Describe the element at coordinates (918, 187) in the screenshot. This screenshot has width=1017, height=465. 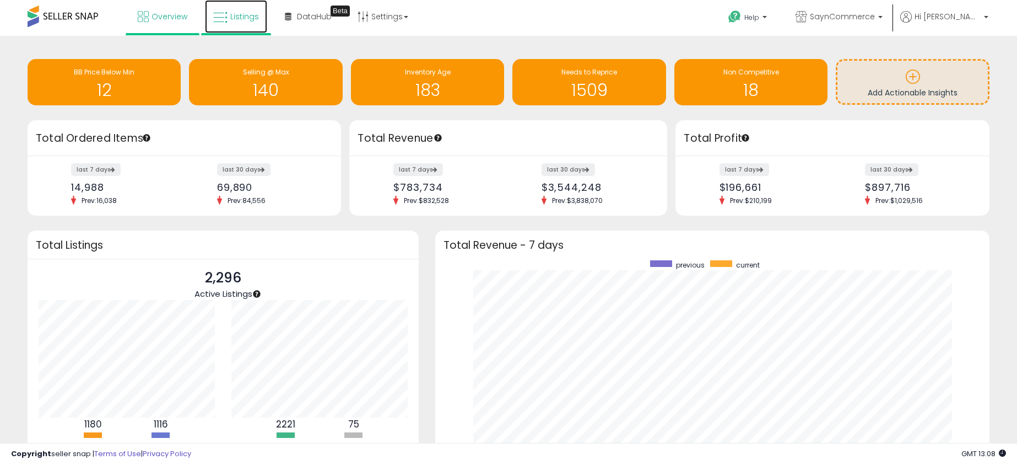
I see `div: $897,716` at that location.